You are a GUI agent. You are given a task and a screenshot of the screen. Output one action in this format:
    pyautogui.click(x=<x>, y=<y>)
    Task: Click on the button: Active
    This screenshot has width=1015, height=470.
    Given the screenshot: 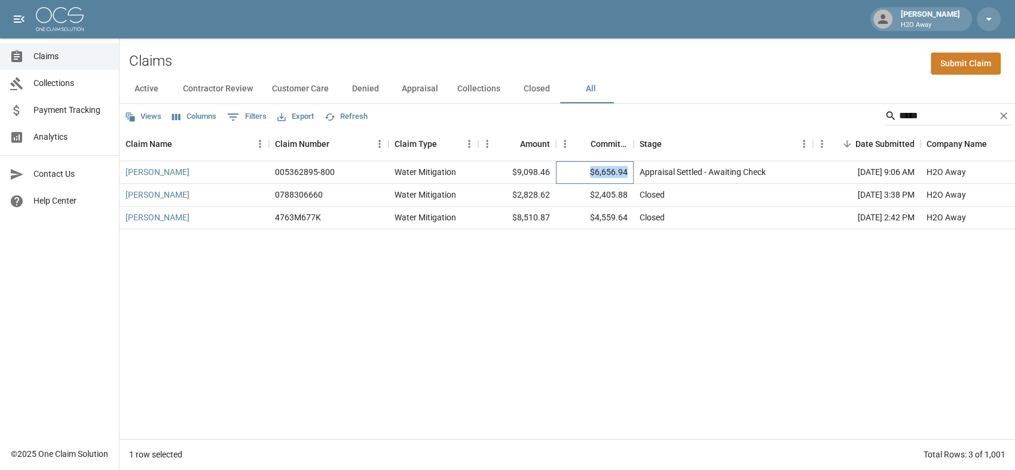 What is the action you would take?
    pyautogui.click(x=146, y=89)
    